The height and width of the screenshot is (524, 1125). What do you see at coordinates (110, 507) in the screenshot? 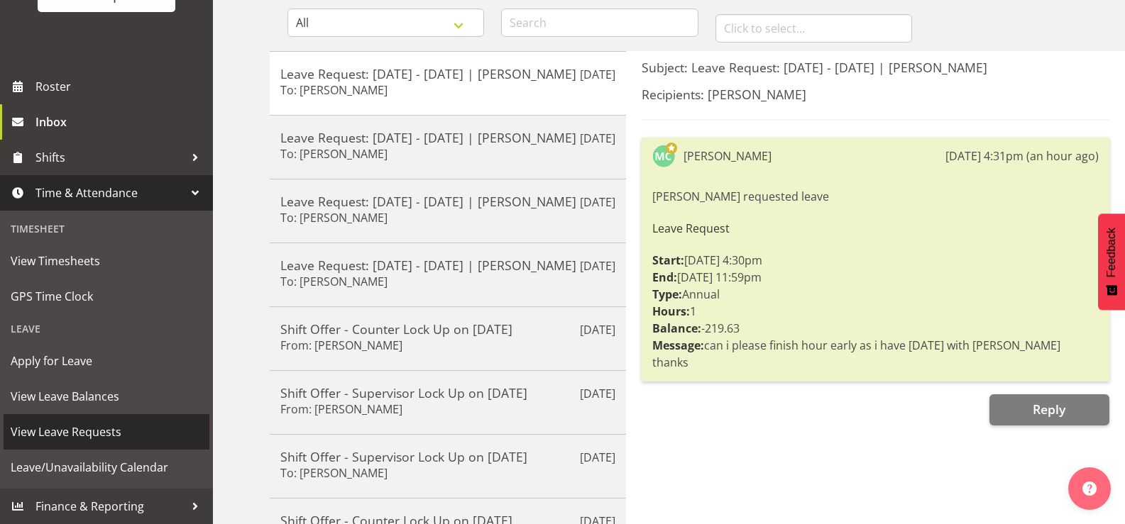
I see `span: Finance & Reporting` at bounding box center [110, 507].